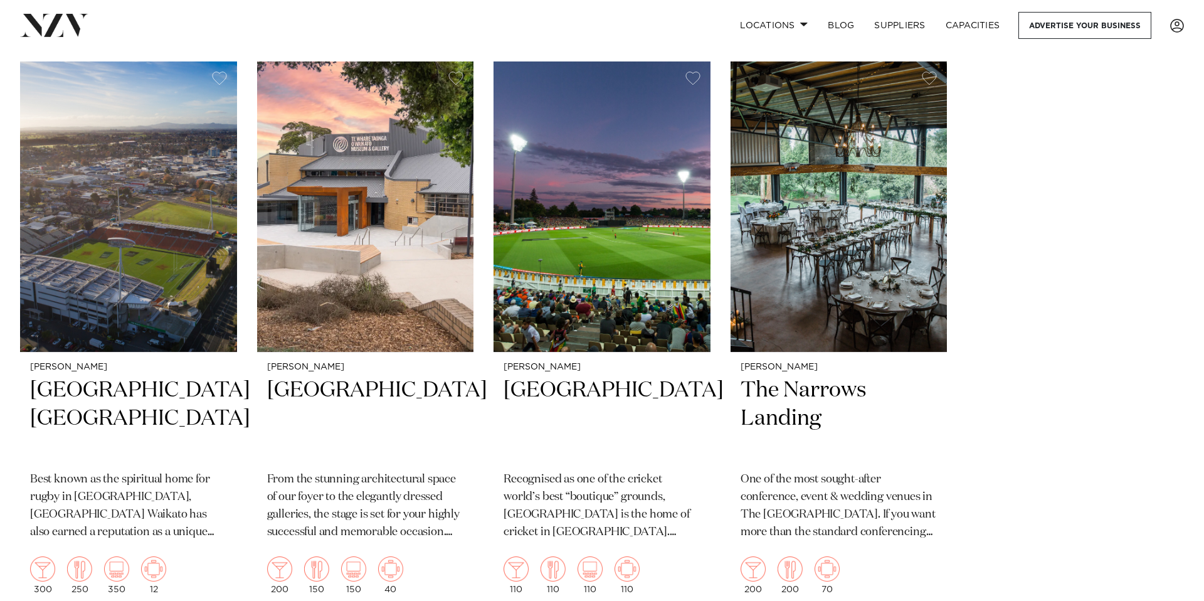  I want to click on div: 350, so click(117, 575).